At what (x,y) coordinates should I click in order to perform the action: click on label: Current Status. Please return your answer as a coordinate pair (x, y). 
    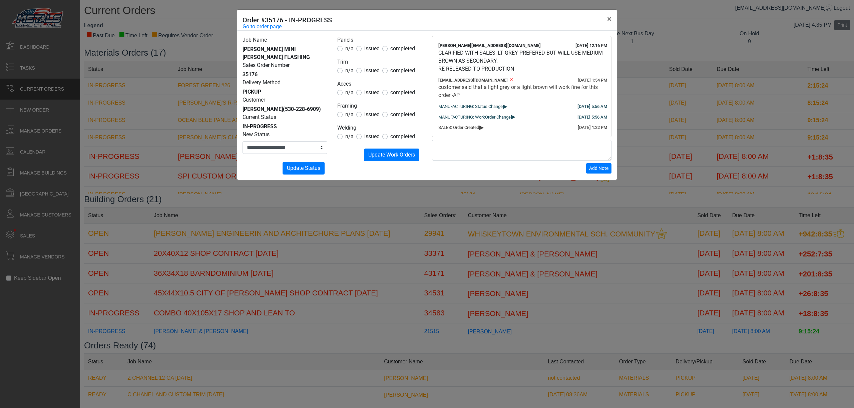
    Looking at the image, I should click on (259, 117).